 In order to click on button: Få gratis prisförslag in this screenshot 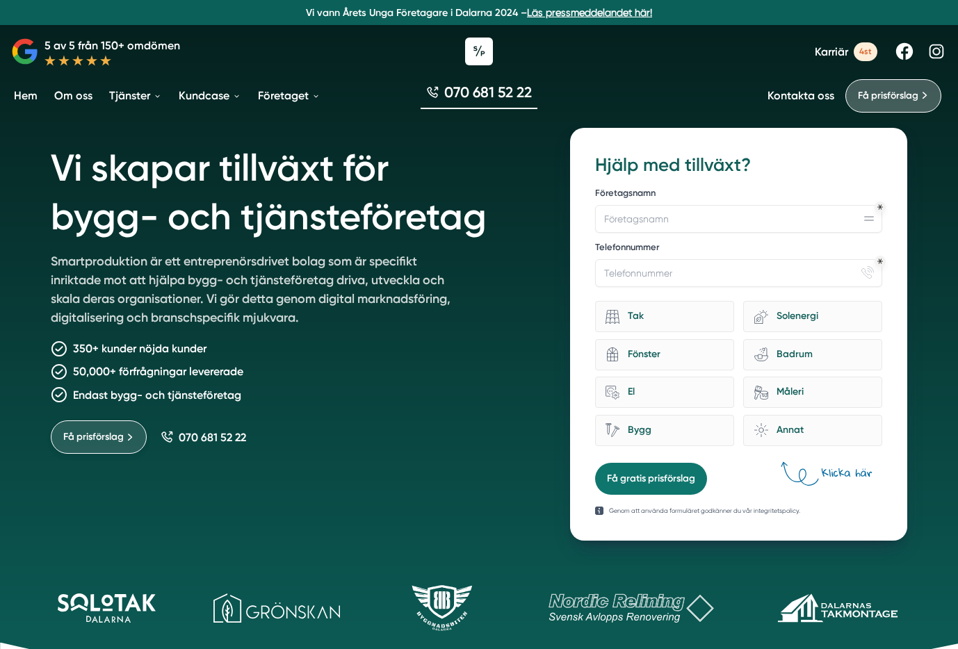, I will do `click(651, 479)`.